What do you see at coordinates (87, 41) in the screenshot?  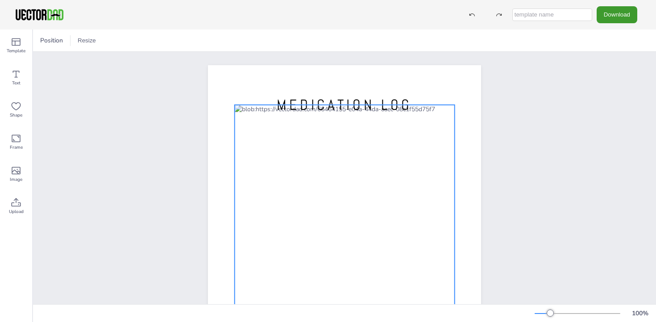 I see `button: Resize` at bounding box center [87, 41].